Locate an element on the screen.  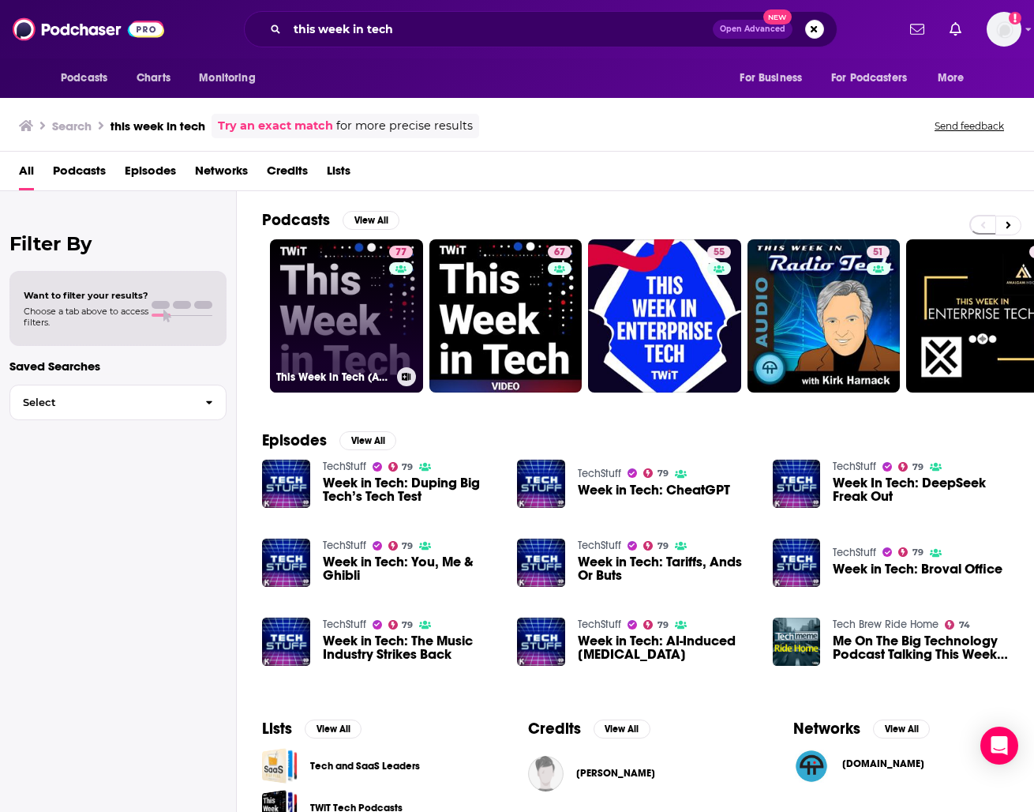
a: CreditsView All is located at coordinates (589, 728).